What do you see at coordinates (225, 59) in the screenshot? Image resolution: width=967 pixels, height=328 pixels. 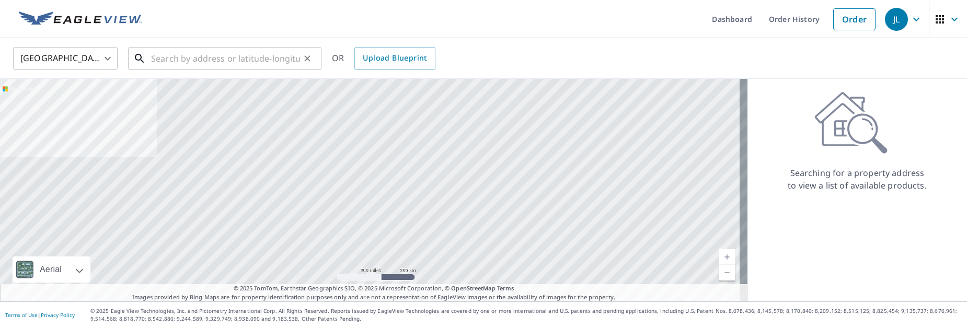 I see `input: Search by address or latitude-longitude` at bounding box center [225, 59].